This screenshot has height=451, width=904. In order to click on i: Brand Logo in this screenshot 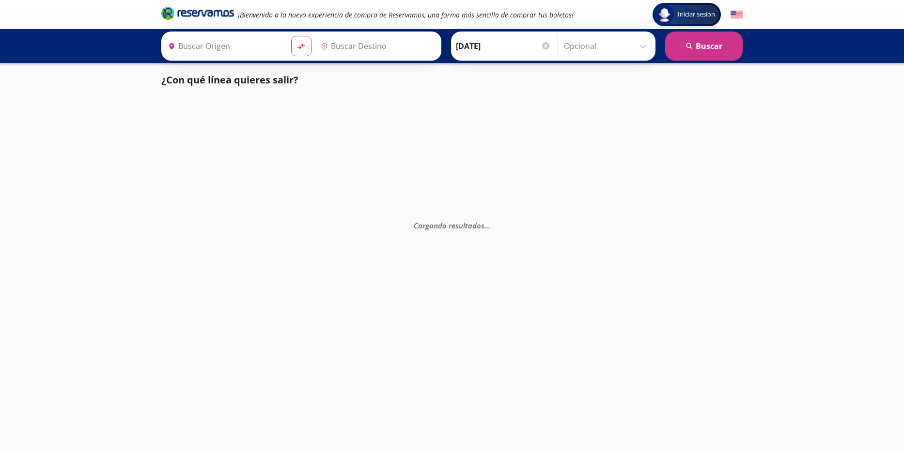, I will do `click(198, 13)`.